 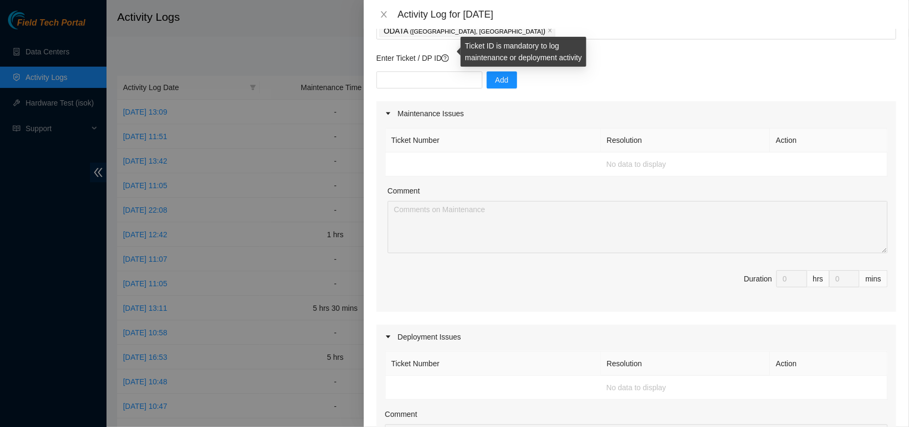 What do you see at coordinates (502, 80) in the screenshot?
I see `span: Add` at bounding box center [502, 80].